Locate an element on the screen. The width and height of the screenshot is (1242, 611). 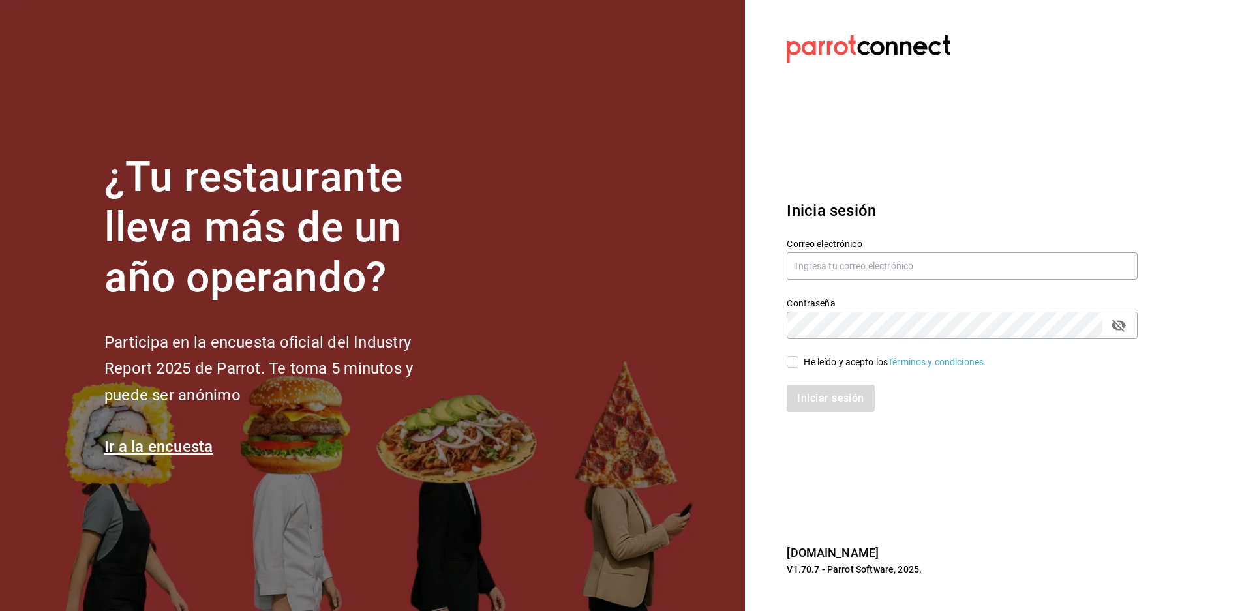
p: V1.70.7 - Parrot Software, 2025. is located at coordinates (962, 569).